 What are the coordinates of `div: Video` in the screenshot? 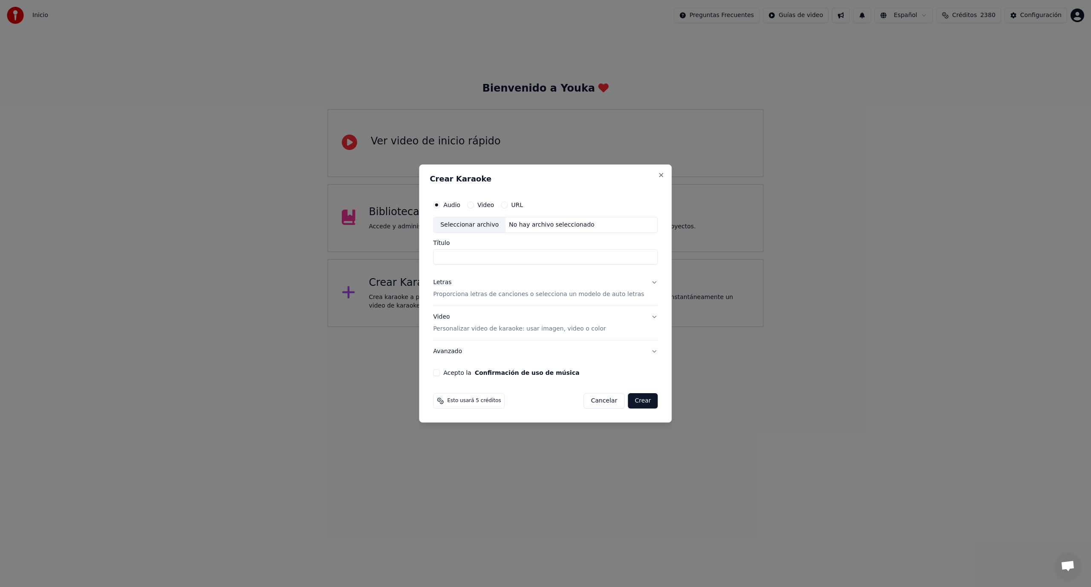 It's located at (519, 323).